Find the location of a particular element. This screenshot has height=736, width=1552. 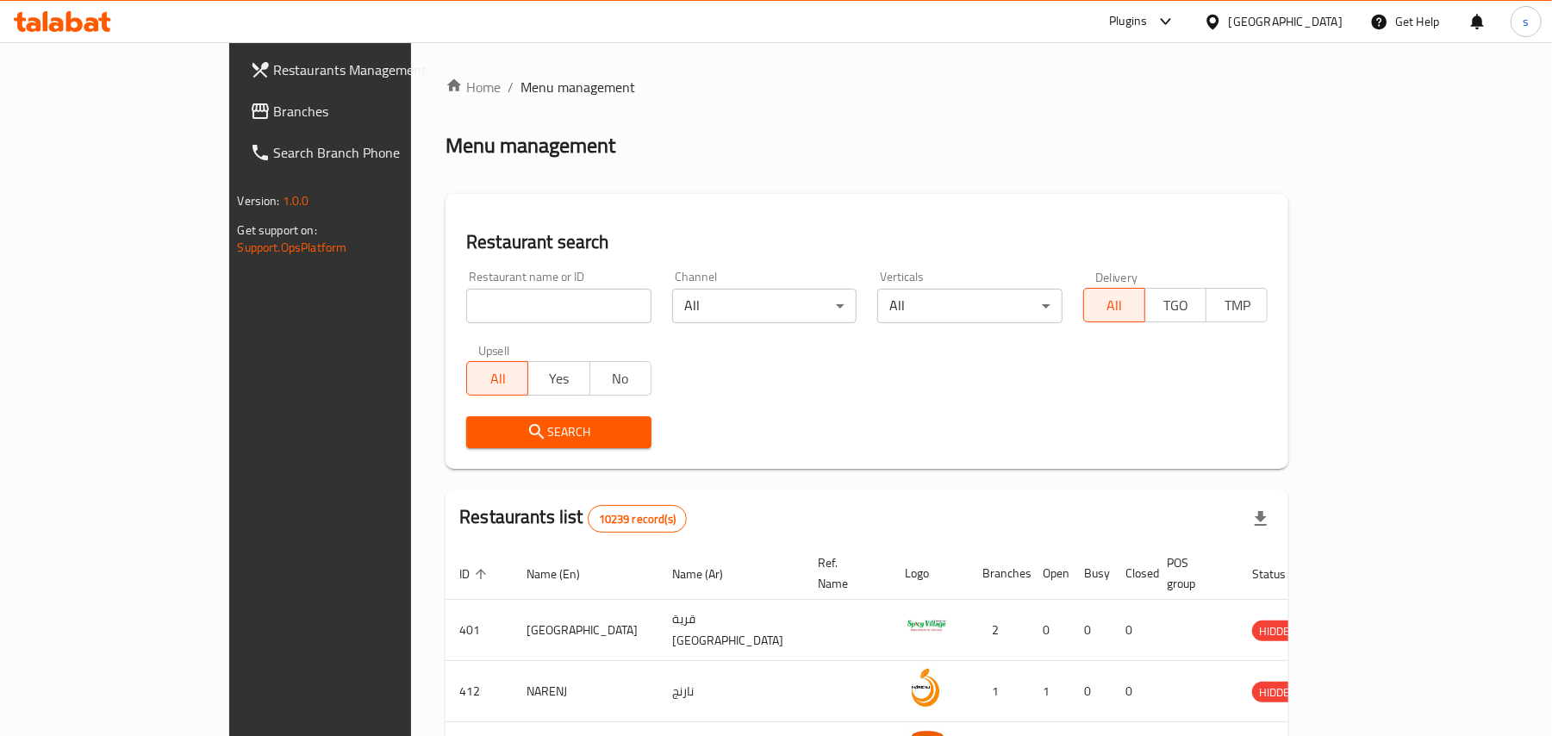

span: 10239 record(s) is located at coordinates (637, 519).